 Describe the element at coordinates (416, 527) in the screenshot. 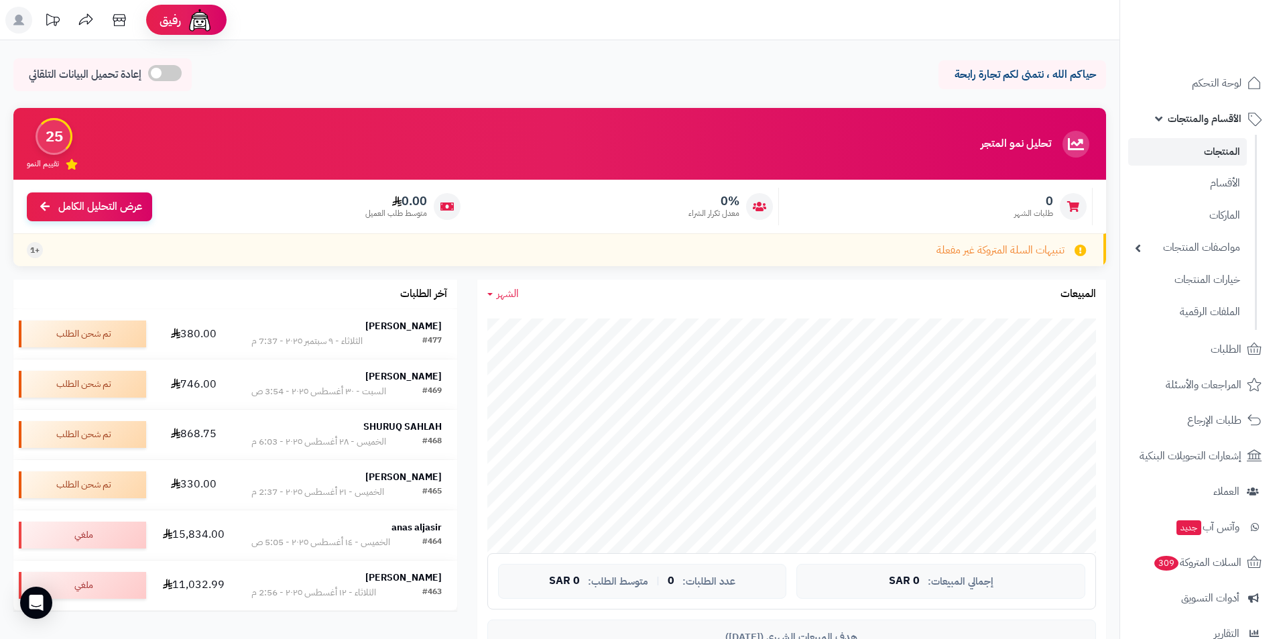

I see `strong: anas aljasir` at that location.